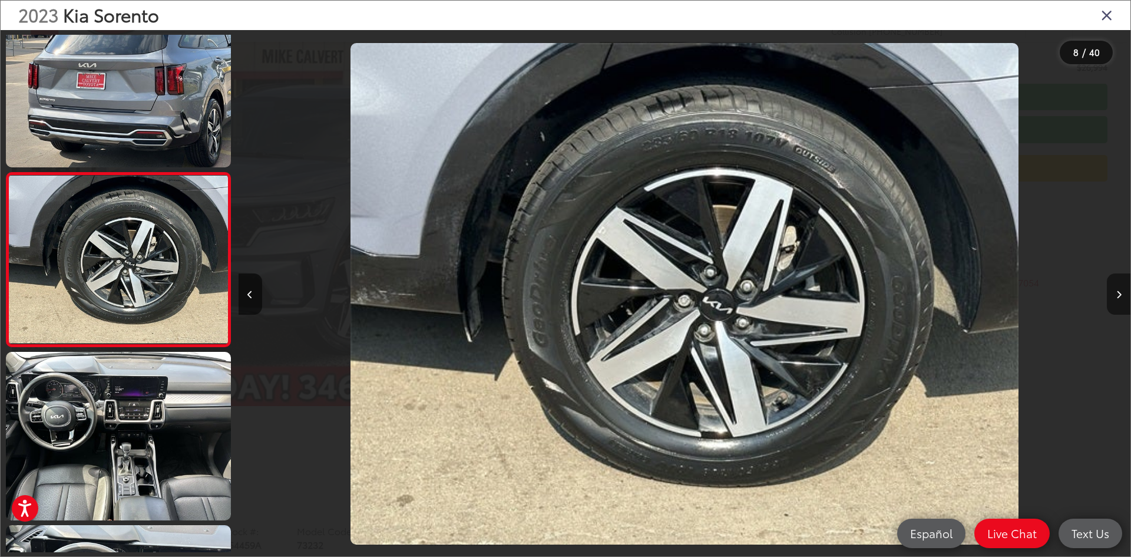  I want to click on span: Español, so click(931, 533).